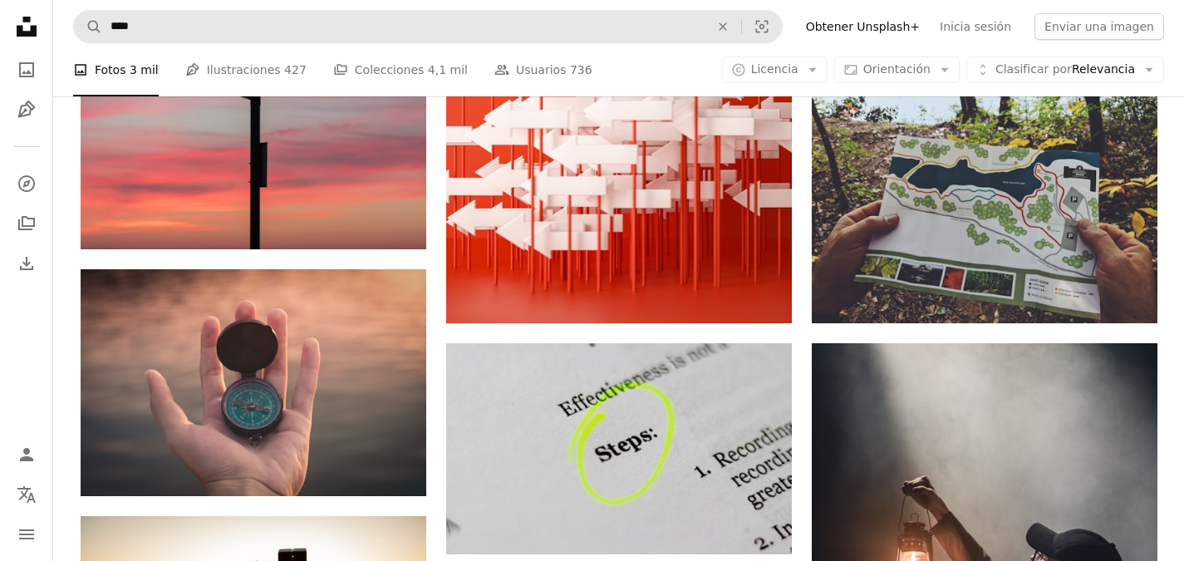 This screenshot has height=561, width=1184. What do you see at coordinates (88, 27) in the screenshot?
I see `button: Buscar en Unsplash` at bounding box center [88, 27].